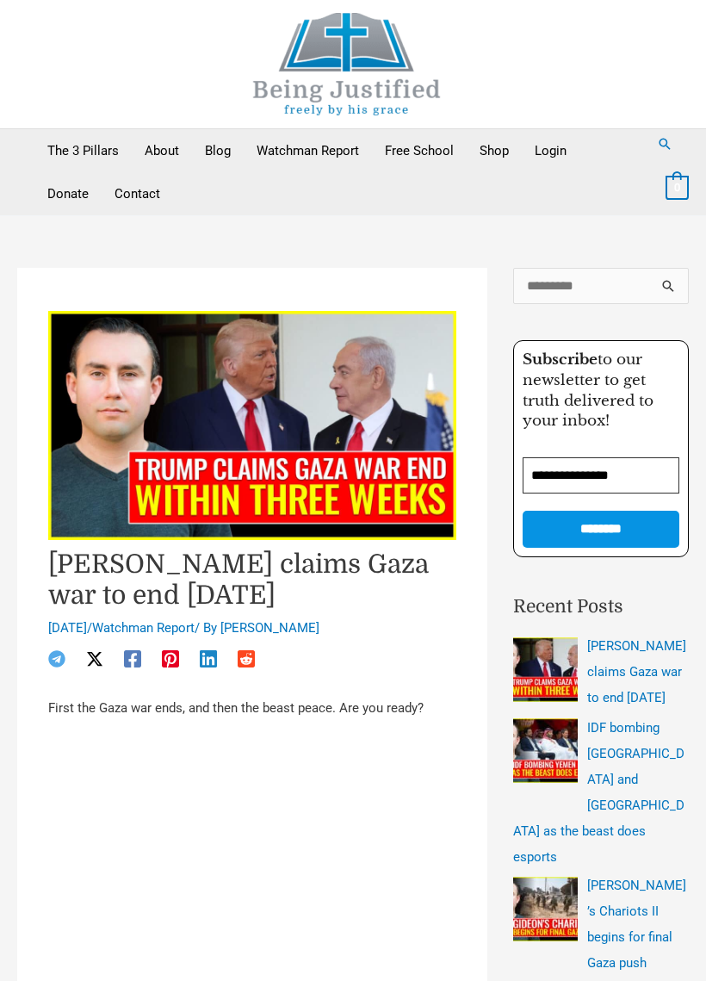 This screenshot has height=981, width=706. What do you see at coordinates (494, 151) in the screenshot?
I see `a: Shop` at bounding box center [494, 151].